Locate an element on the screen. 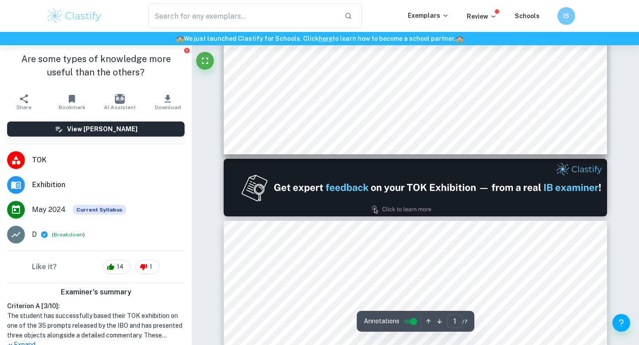 Image resolution: width=639 pixels, height=345 pixels. button: IS is located at coordinates (566, 16).